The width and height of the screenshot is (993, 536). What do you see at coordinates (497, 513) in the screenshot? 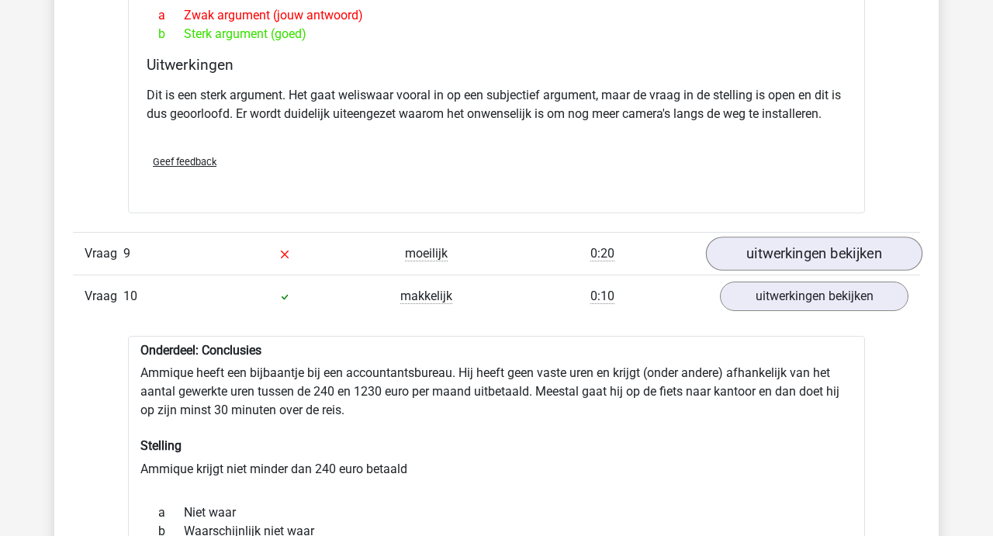
I see `div: Niet waar` at bounding box center [497, 513].